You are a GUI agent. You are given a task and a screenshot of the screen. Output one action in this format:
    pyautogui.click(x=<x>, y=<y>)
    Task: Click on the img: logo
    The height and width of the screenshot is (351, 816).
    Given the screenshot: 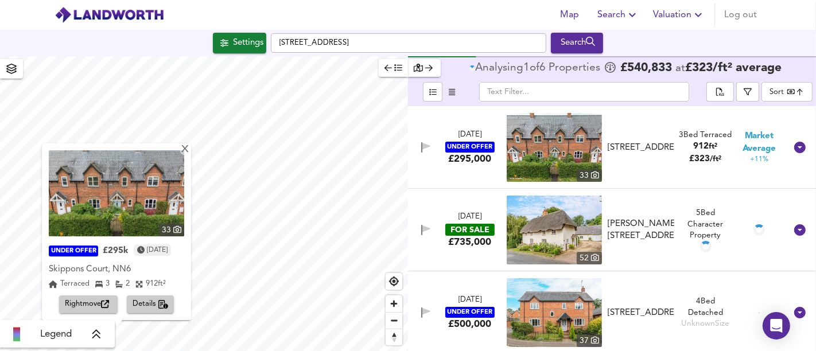 What is the action you would take?
    pyautogui.click(x=109, y=15)
    